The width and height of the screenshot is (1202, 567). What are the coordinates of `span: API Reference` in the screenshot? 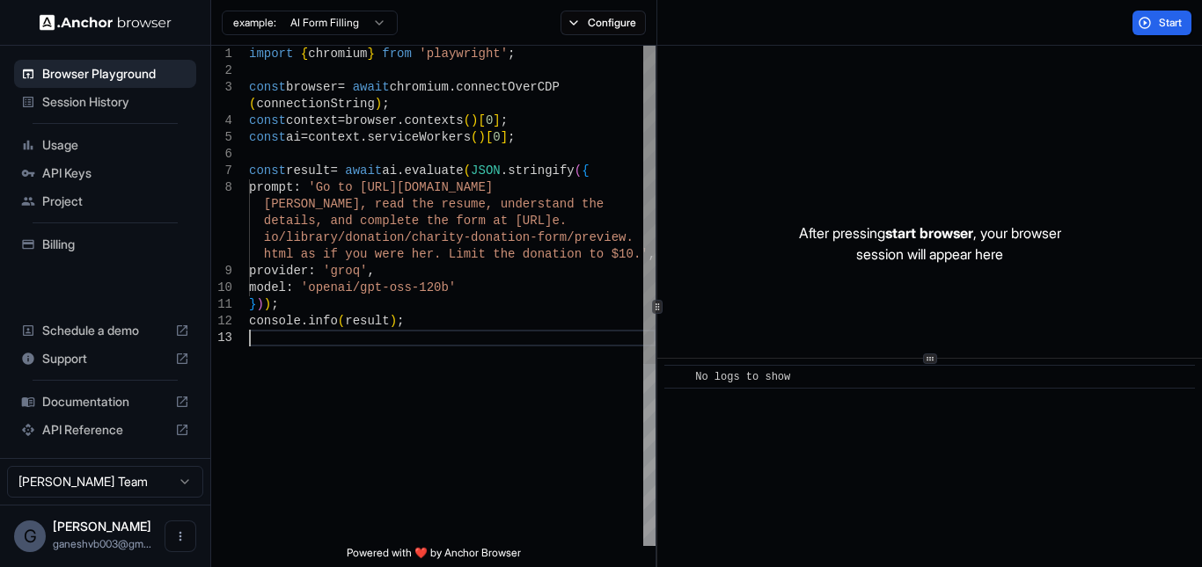 It's located at (105, 430).